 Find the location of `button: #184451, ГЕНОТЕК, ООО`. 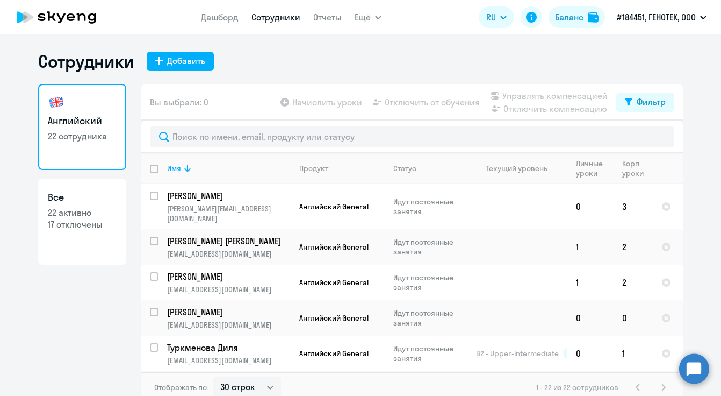

button: #184451, ГЕНОТЕК, ООО is located at coordinates (662, 17).